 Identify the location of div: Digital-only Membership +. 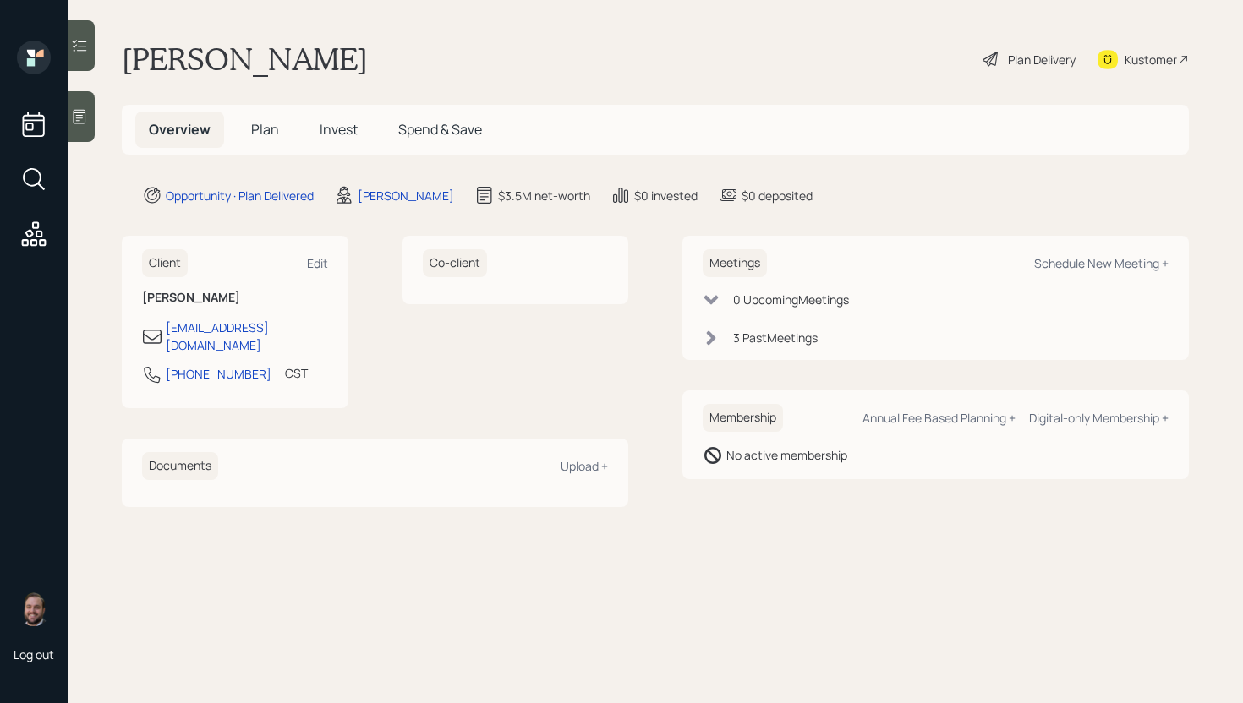
(1098, 418).